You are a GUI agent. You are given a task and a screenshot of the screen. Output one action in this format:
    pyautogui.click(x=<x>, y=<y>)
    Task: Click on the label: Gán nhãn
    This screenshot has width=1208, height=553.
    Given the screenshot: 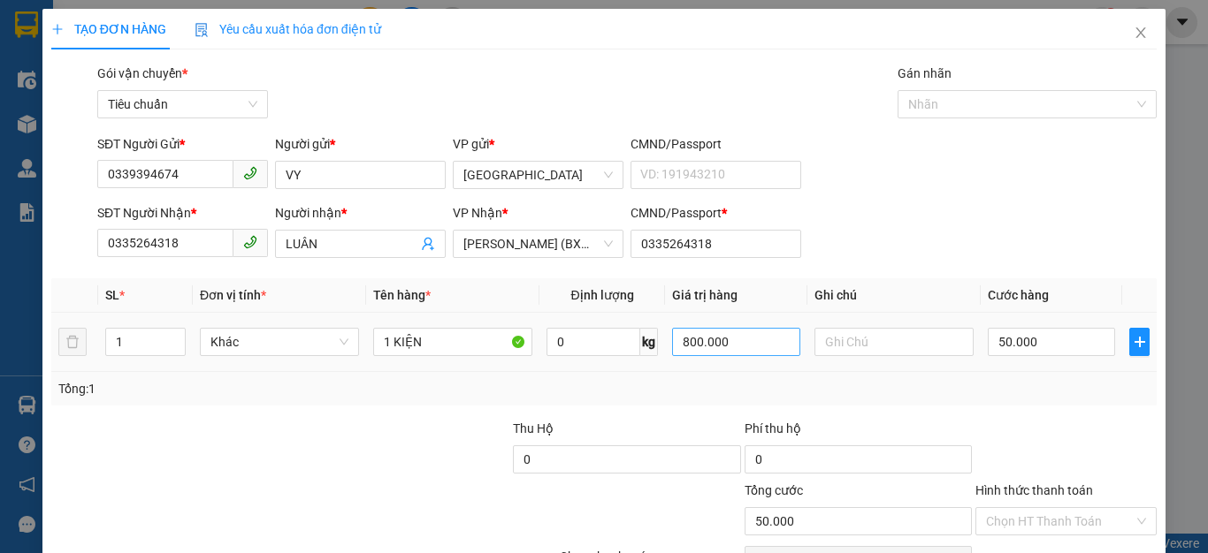 What is the action you would take?
    pyautogui.click(x=924, y=73)
    